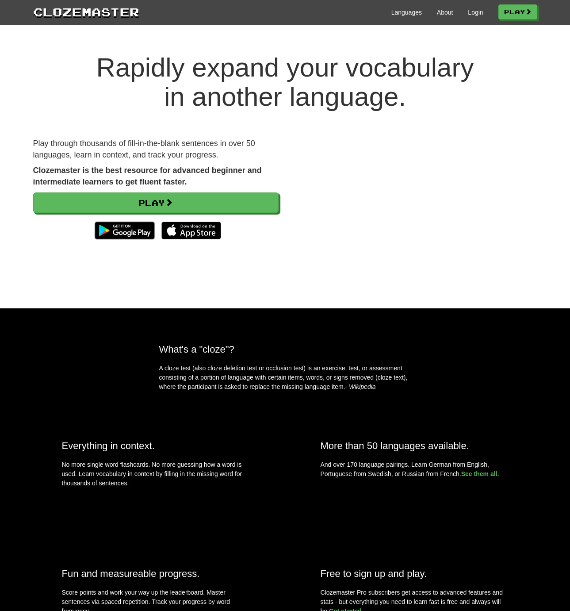  What do you see at coordinates (445, 12) in the screenshot?
I see `a: About` at bounding box center [445, 12].